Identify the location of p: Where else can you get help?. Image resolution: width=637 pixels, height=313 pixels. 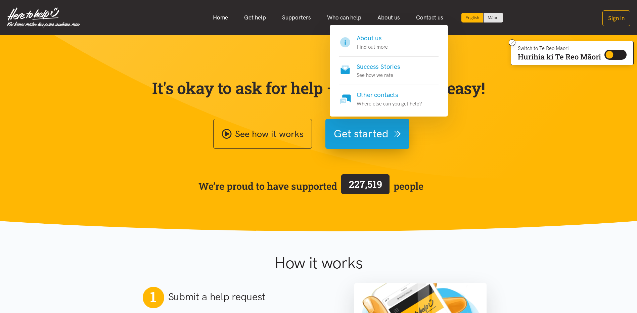
(389, 104).